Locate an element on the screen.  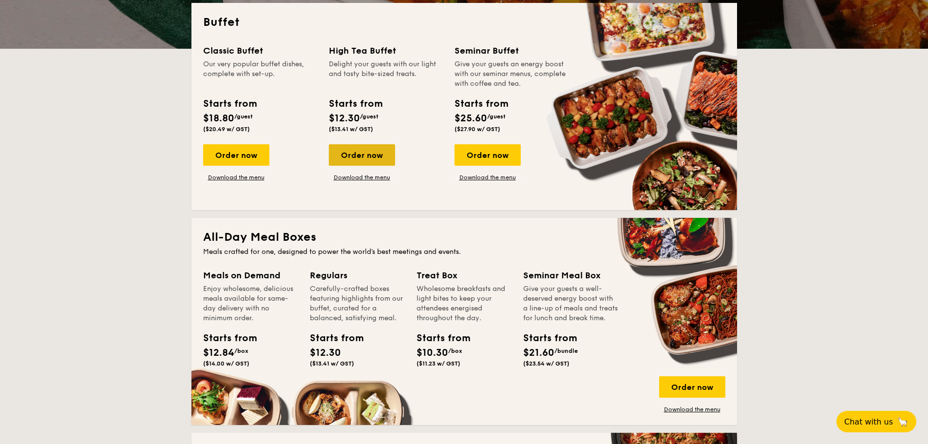
div: Our very popular buffet dishes, complete with set-up. is located at coordinates (260, 74).